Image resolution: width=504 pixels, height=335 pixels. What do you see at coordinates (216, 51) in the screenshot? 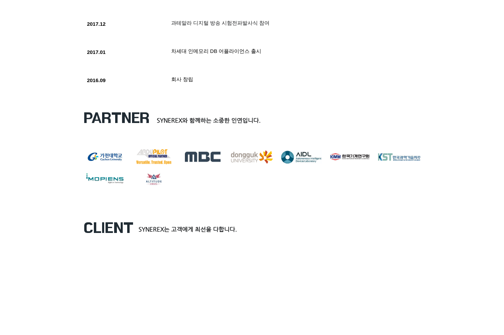
I see `span: 차세대 인메모리 DB 어플라이언스 출시` at bounding box center [216, 51].